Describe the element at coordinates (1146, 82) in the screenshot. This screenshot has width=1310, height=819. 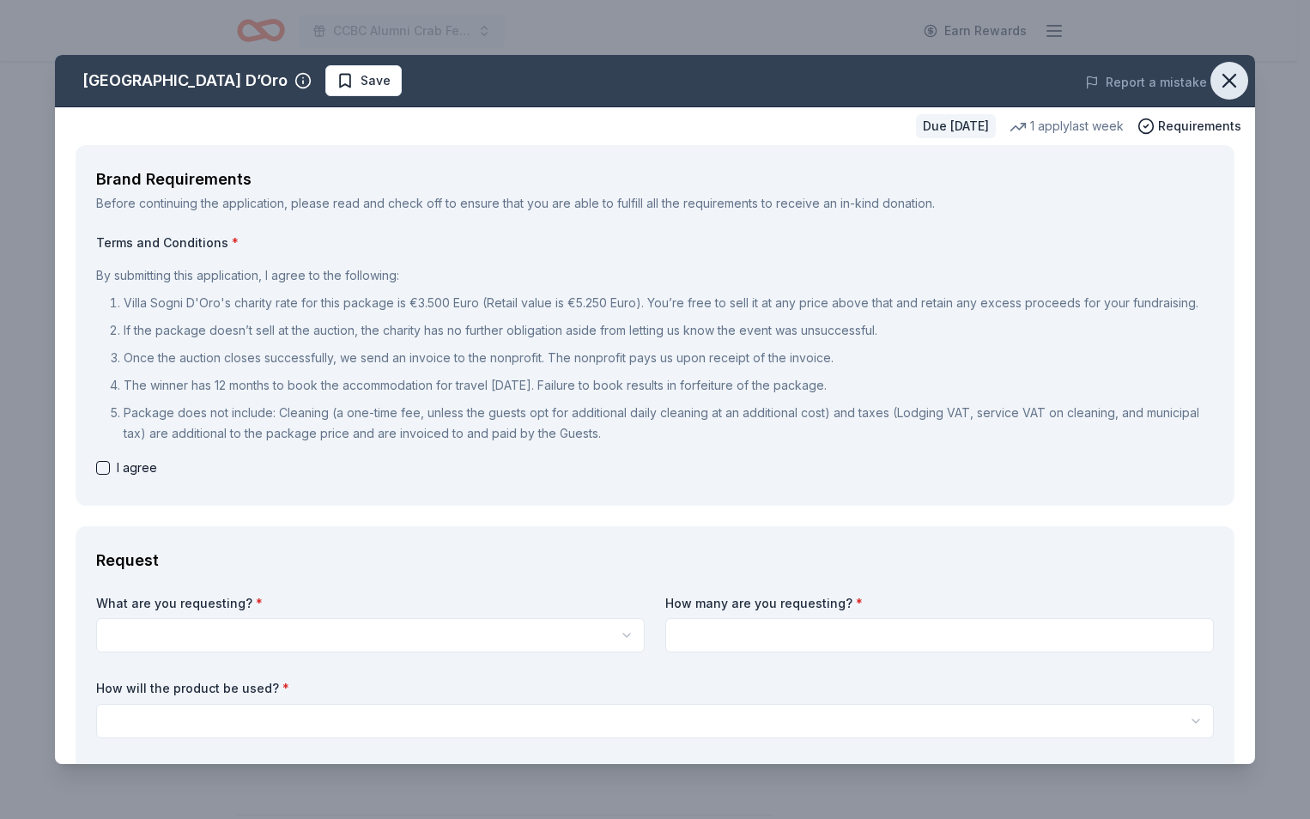
I see `button: Report a mistake` at that location.